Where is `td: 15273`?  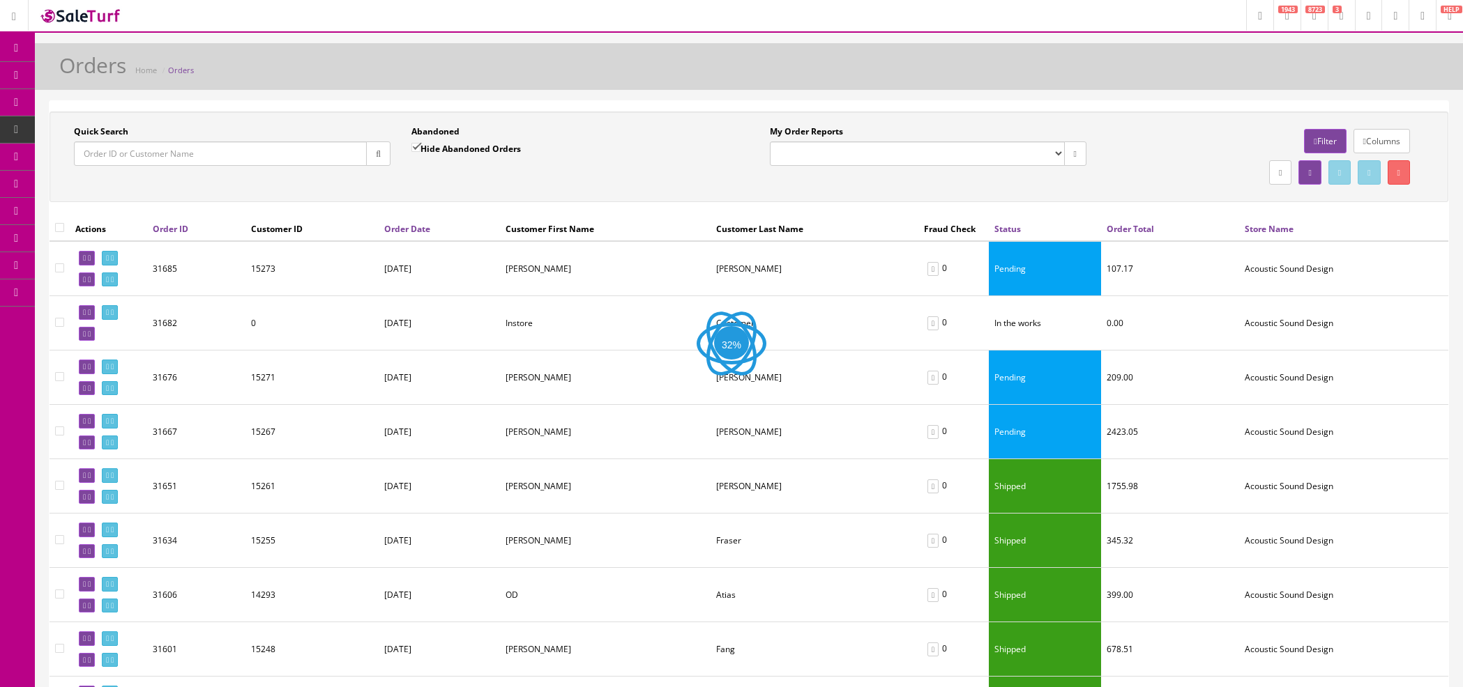
td: 15273 is located at coordinates (312, 268).